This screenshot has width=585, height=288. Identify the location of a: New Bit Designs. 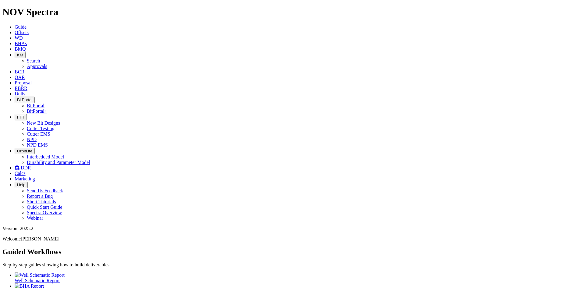
(43, 123).